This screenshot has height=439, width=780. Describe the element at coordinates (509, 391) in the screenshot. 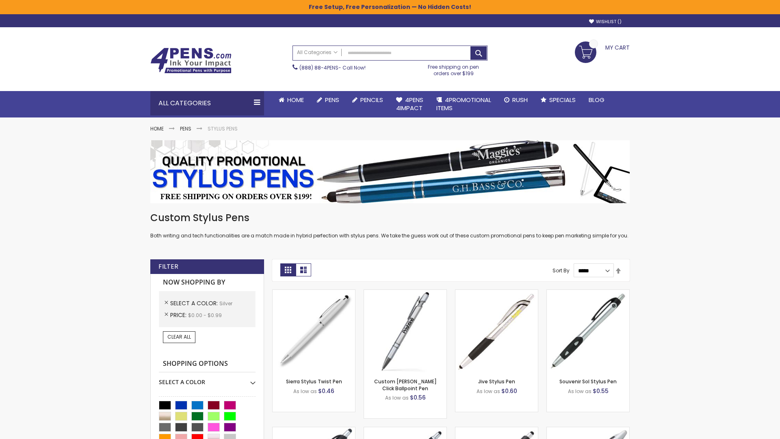

I see `span: $0.60` at that location.